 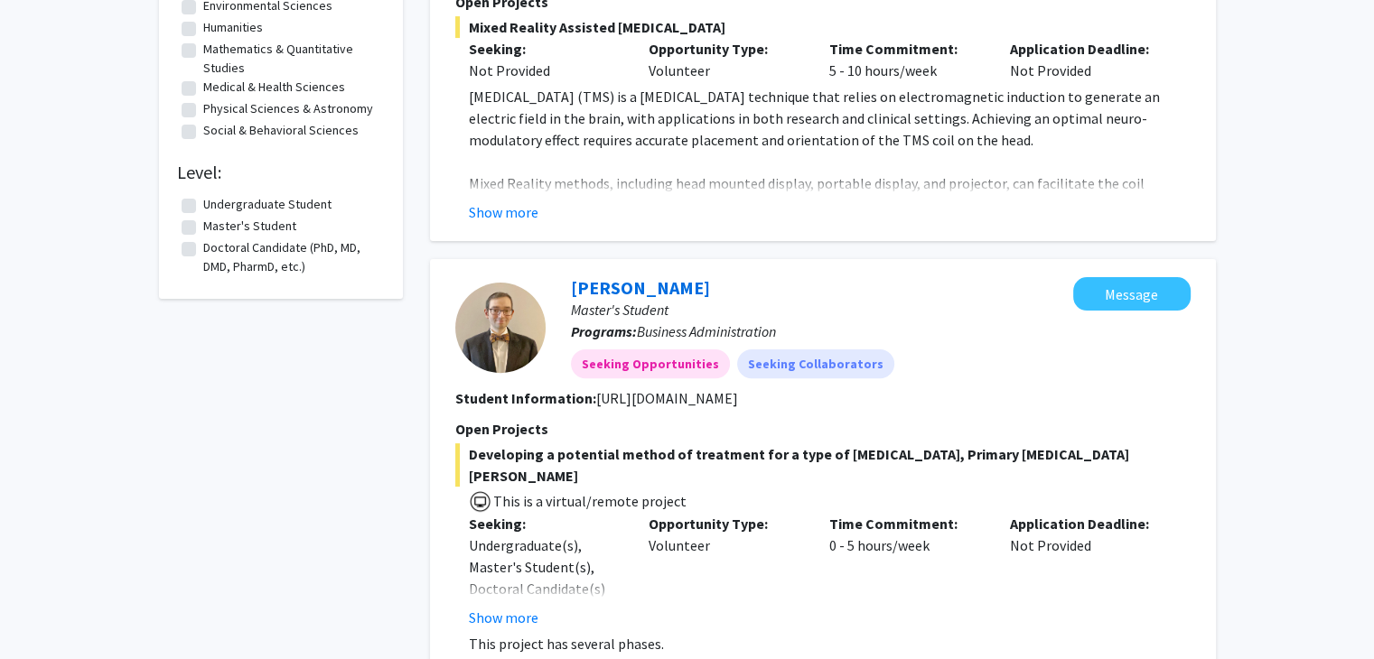 What do you see at coordinates (603, 332) in the screenshot?
I see `b: Programs:` at bounding box center [603, 332].